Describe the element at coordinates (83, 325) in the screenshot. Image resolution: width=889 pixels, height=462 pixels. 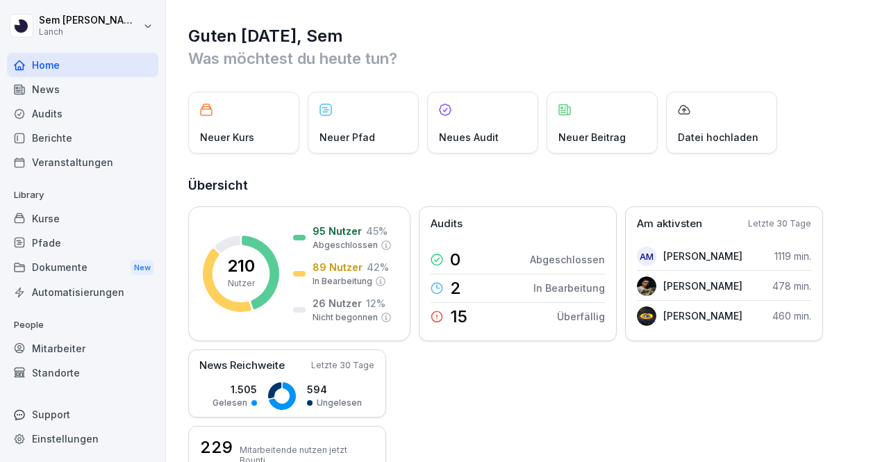
I see `p: People` at that location.